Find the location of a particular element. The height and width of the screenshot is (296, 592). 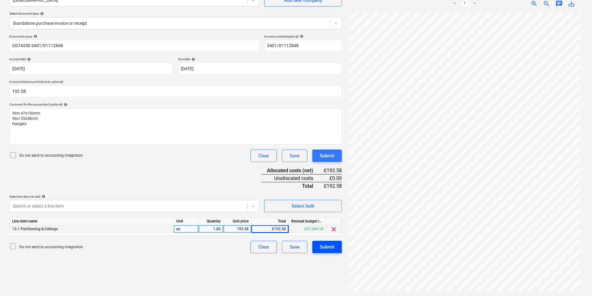

div: 192.58 is located at coordinates (237, 229).